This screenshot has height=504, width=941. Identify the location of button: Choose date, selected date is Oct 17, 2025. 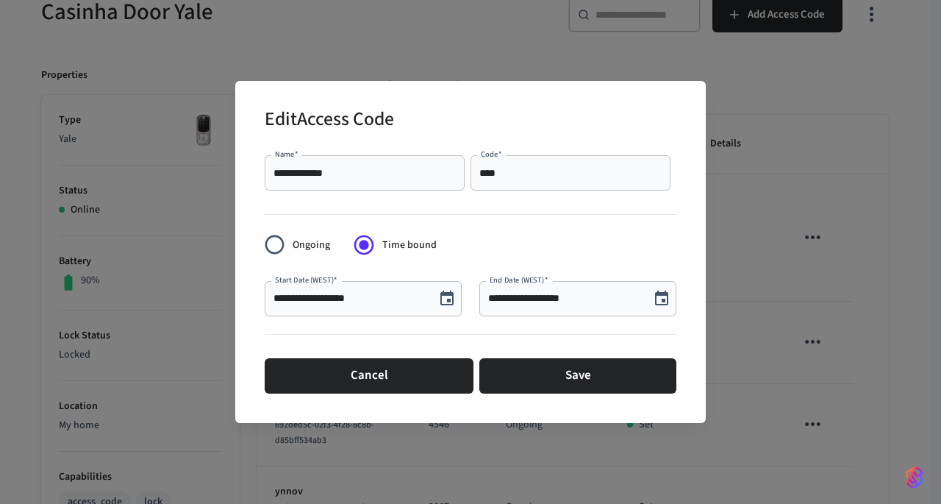
(447, 298).